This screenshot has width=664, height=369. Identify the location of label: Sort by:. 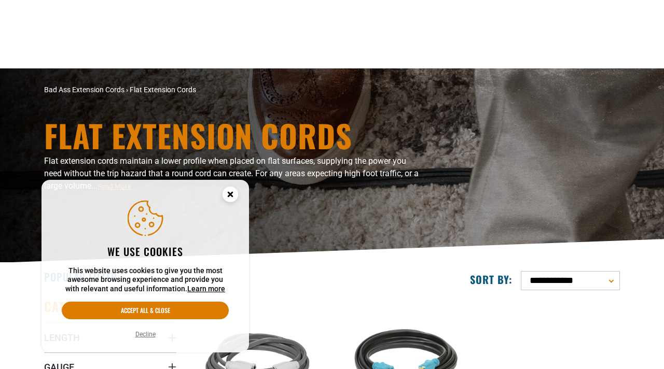
(491, 280).